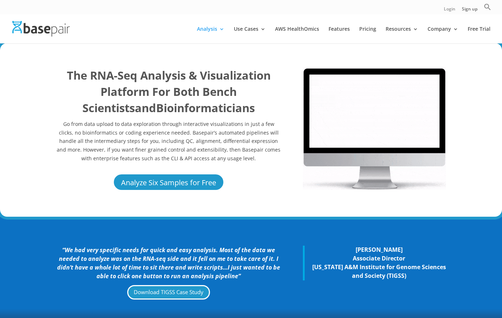  Describe the element at coordinates (375, 128) in the screenshot. I see `img: RNA Seq 2022` at that location.